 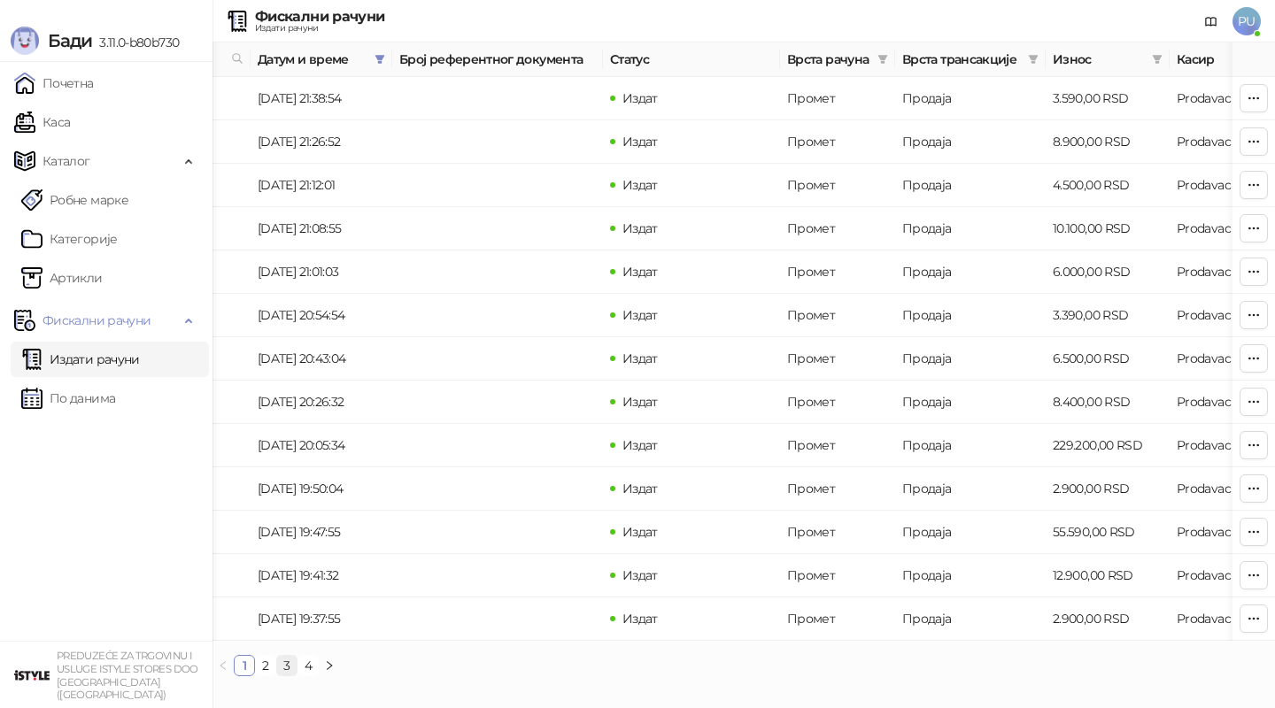 What do you see at coordinates (223, 666) in the screenshot?
I see `li: Претходна страна` at bounding box center [223, 666].